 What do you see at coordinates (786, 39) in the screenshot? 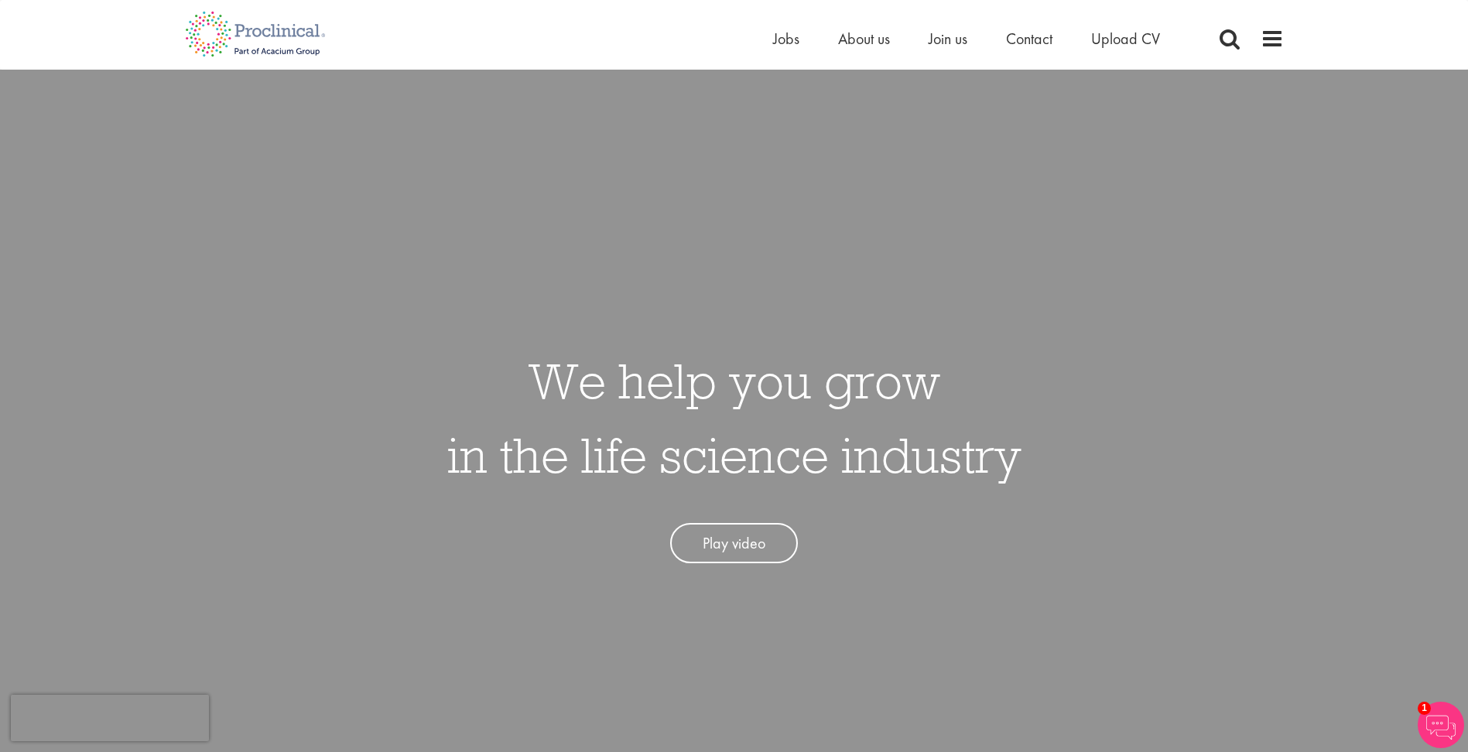
I see `a: Jobs` at bounding box center [786, 39].